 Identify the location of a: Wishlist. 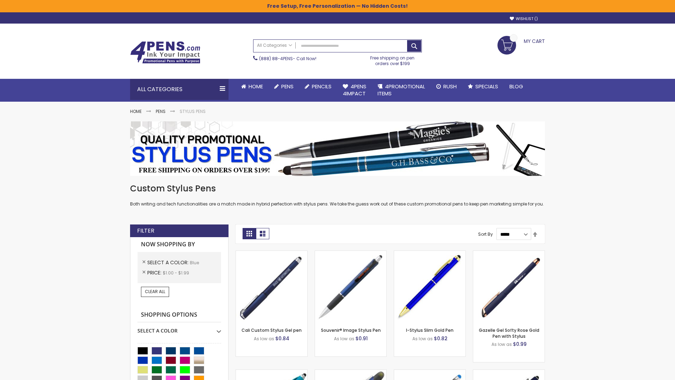
(524, 19).